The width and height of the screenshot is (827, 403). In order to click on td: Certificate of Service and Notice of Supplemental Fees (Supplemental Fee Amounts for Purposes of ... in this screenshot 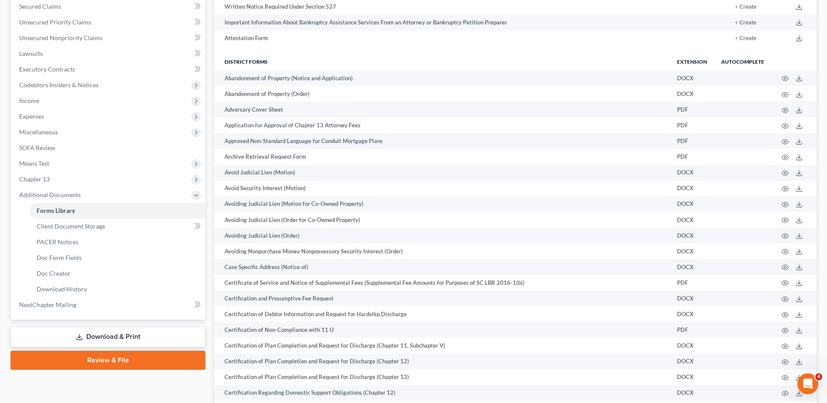, I will do `click(442, 282)`.